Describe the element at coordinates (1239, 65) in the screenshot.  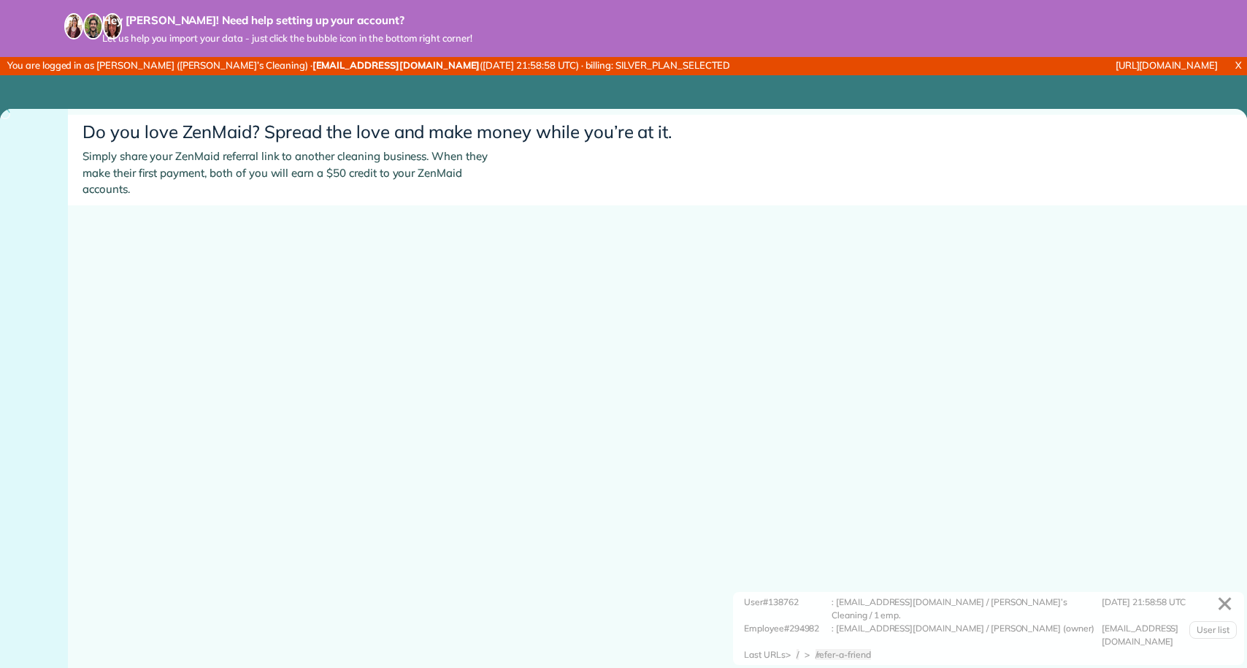
I see `a: X` at that location.